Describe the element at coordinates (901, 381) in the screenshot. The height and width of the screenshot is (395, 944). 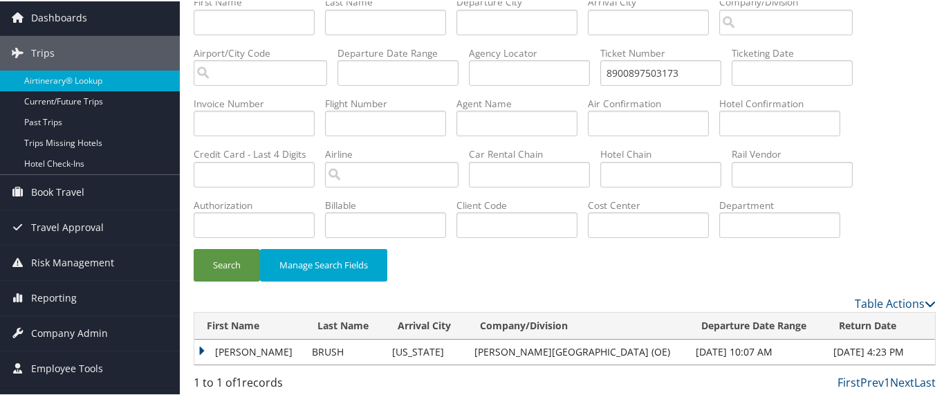
I see `a: Next` at that location.